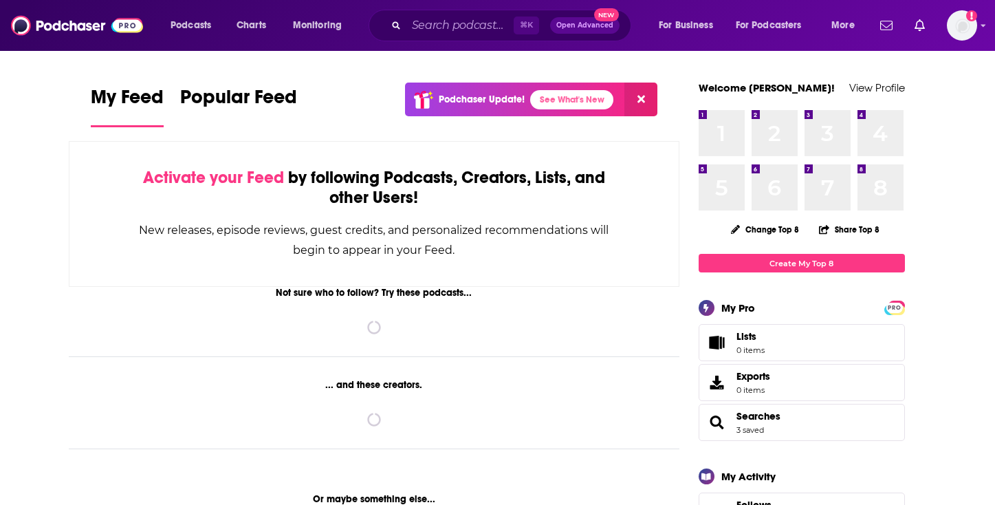 The width and height of the screenshot is (995, 505). I want to click on div: by following Podcasts, Creators, Lists, and other Users!, so click(374, 188).